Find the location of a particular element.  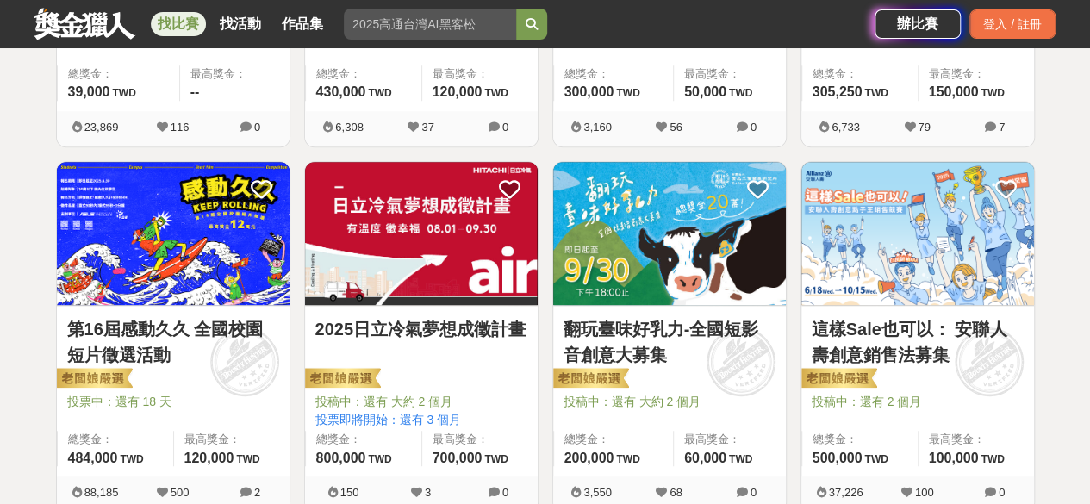

span: 3,160 is located at coordinates (597, 127).